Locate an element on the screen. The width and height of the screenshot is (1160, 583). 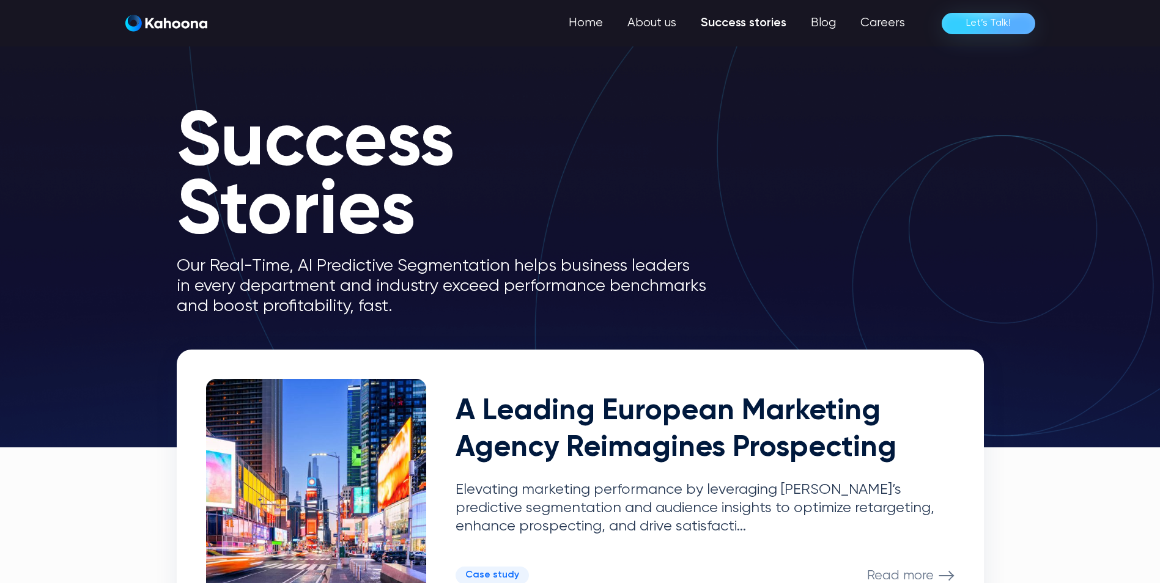
a: home is located at coordinates (166, 23).